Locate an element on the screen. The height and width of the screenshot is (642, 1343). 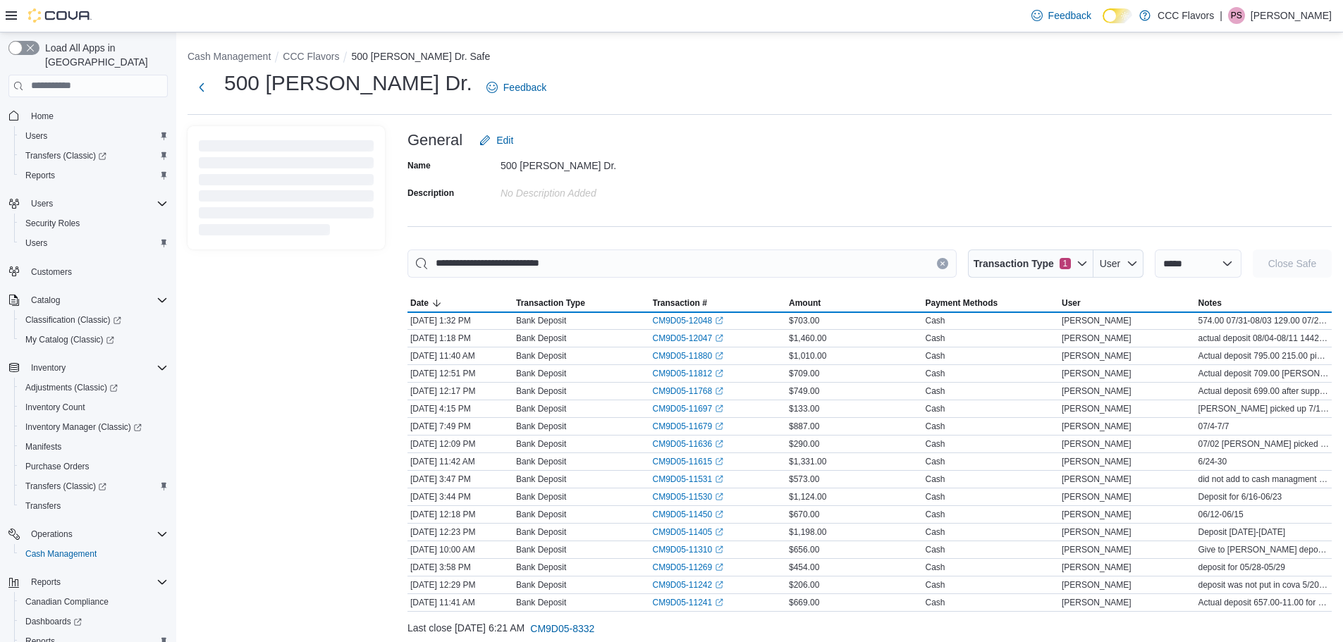
span: Amount is located at coordinates (805, 303).